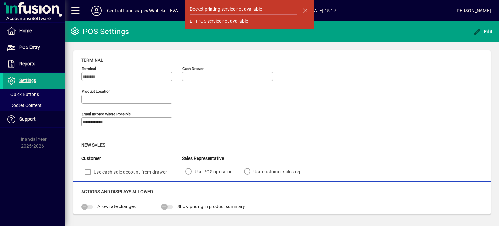  What do you see at coordinates (89, 69) in the screenshot?
I see `mat-label: Terminal` at bounding box center [89, 69].